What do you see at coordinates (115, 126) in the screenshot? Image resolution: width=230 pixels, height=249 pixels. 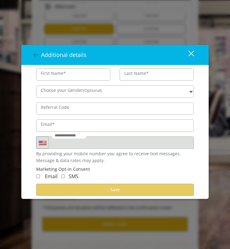 I see `input: Email` at bounding box center [115, 126].